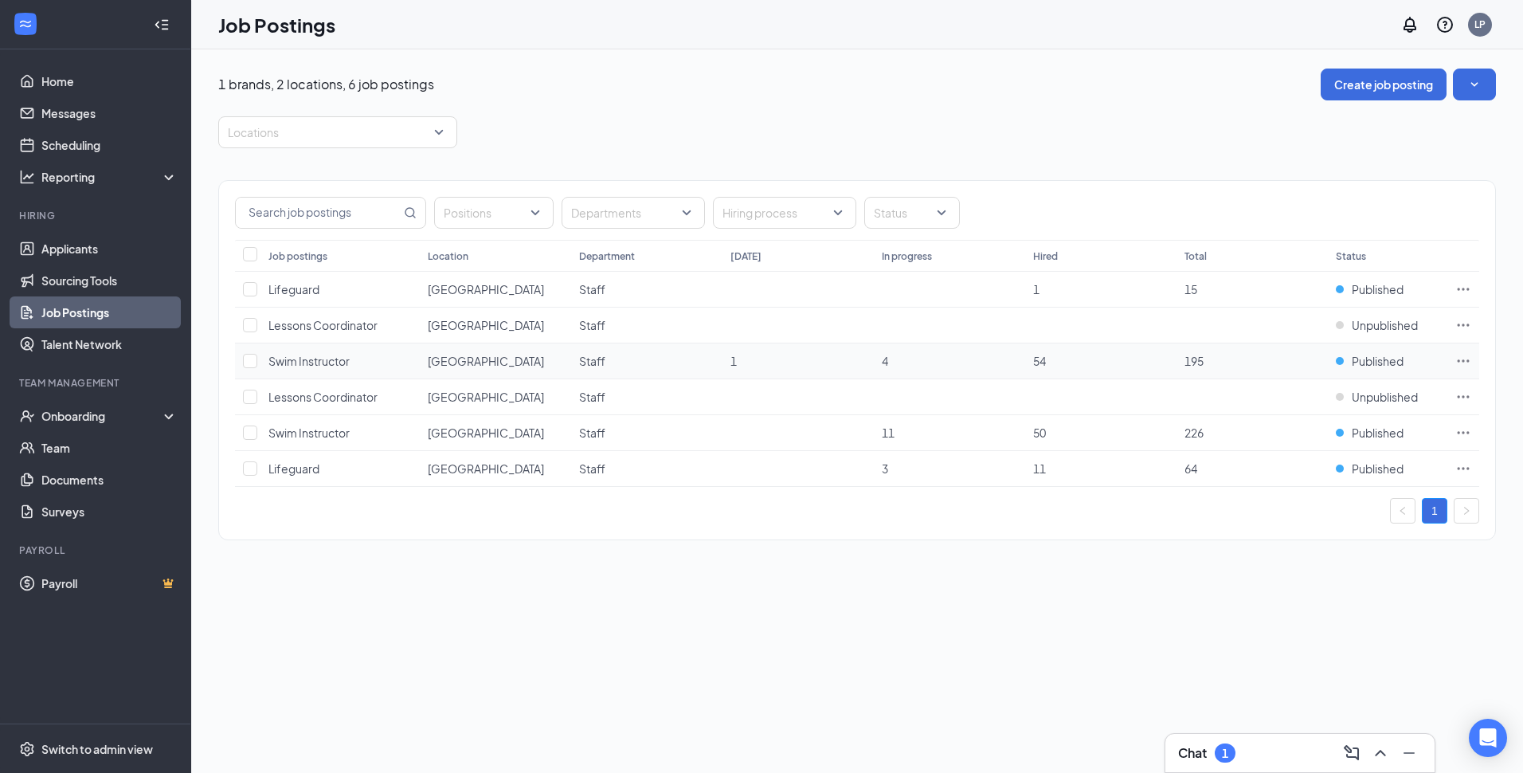 The image size is (1523, 773). What do you see at coordinates (1380, 753) in the screenshot?
I see `button: ChevronUp` at bounding box center [1380, 753].